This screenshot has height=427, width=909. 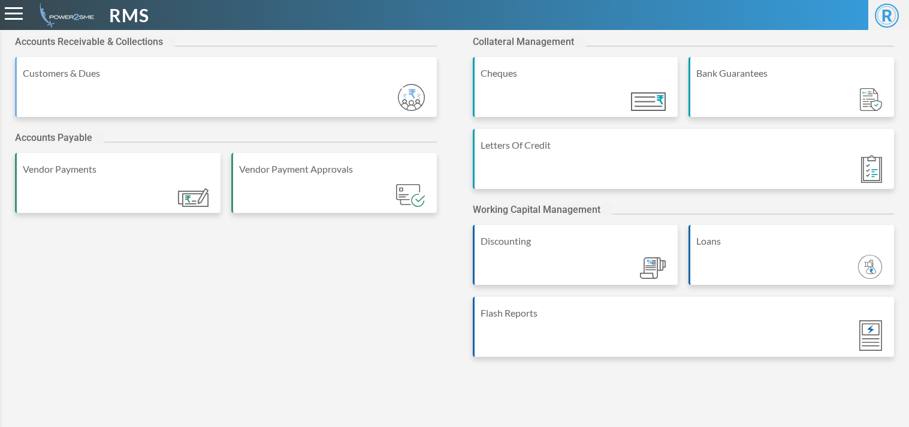 What do you see at coordinates (575, 261) in the screenshot?
I see `a: Discounting Module_ic` at bounding box center [575, 261].